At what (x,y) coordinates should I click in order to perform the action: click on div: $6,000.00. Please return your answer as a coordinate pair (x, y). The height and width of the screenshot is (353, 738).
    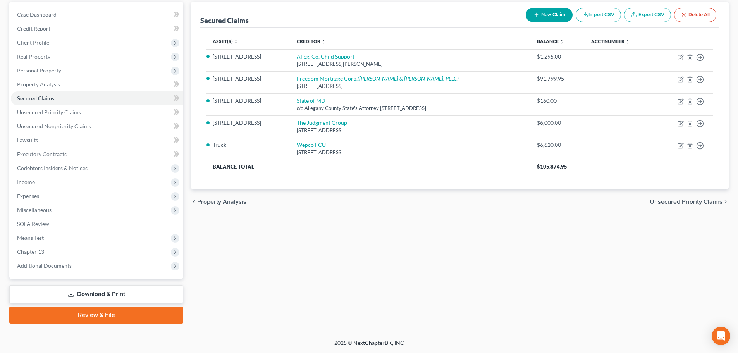
    Looking at the image, I should click on (558, 123).